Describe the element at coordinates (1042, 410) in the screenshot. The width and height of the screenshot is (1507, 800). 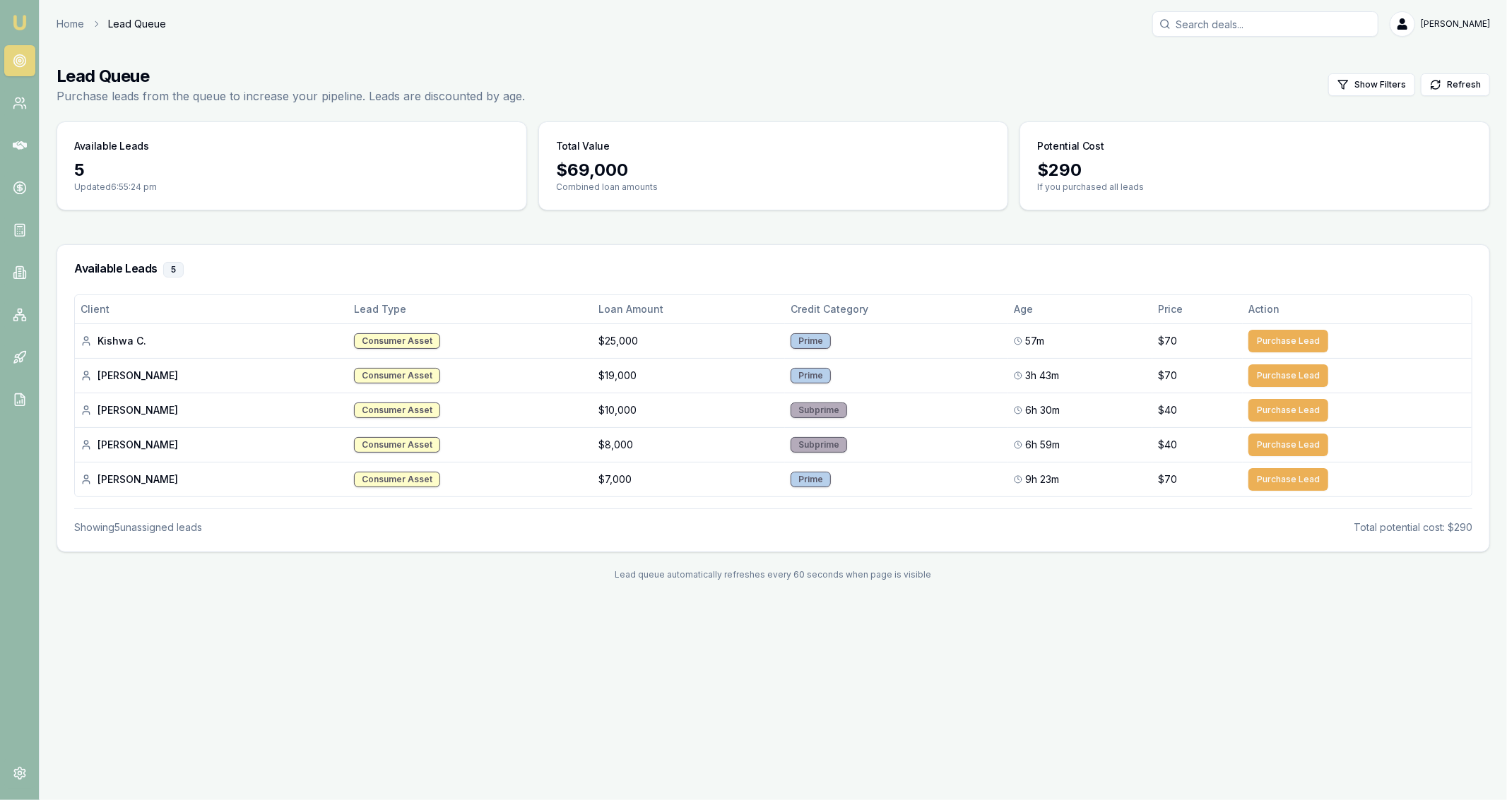
I see `span: 6h 30m` at that location.